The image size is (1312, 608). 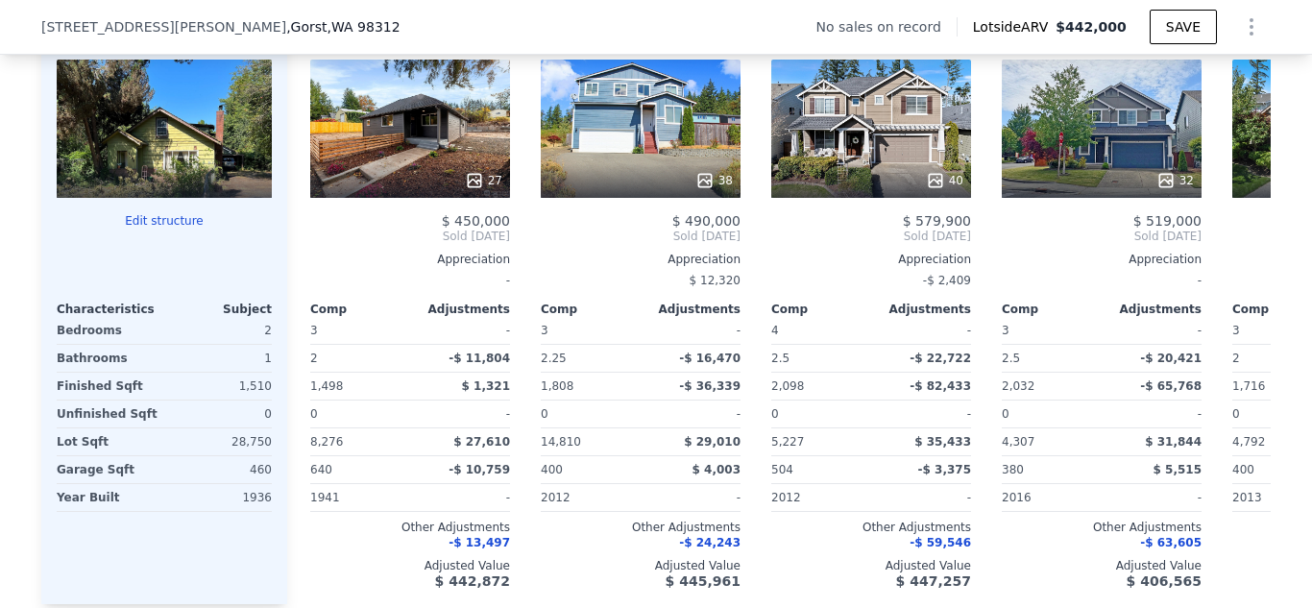 What do you see at coordinates (589, 358) in the screenshot?
I see `div: 2.25` at bounding box center [589, 358].